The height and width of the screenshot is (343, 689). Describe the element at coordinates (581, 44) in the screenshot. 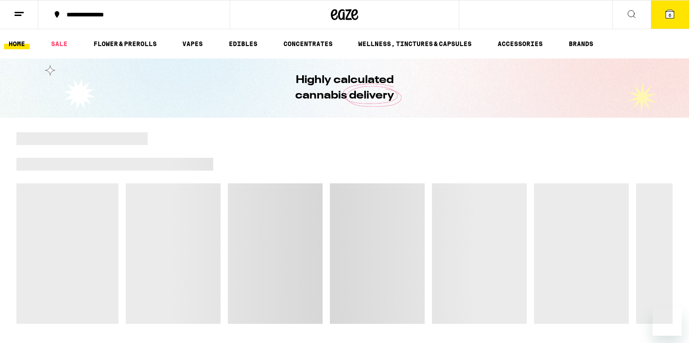

I see `a: BRANDS` at that location.